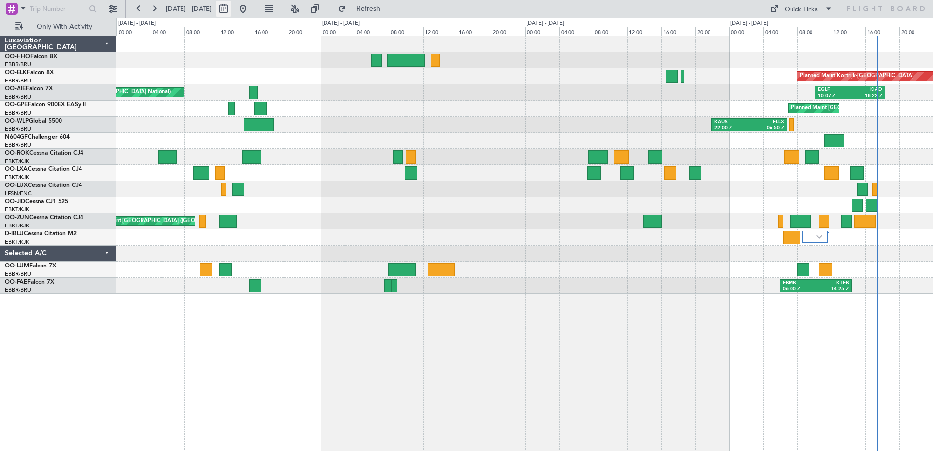 The image size is (933, 451). What do you see at coordinates (31, 57) in the screenshot?
I see `a: OO-HHOFalcon 8X` at bounding box center [31, 57].